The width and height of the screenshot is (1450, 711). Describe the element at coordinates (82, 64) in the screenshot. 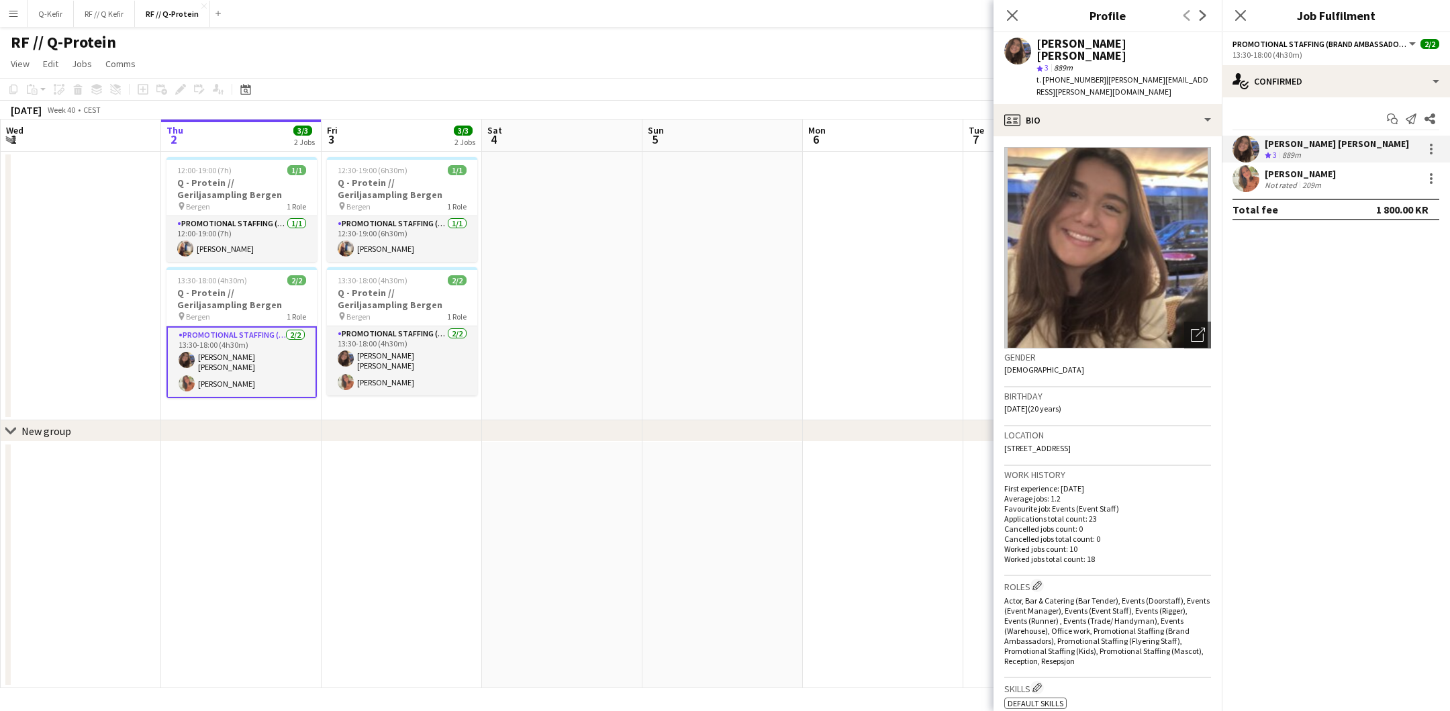

I see `a: Jobs` at that location.